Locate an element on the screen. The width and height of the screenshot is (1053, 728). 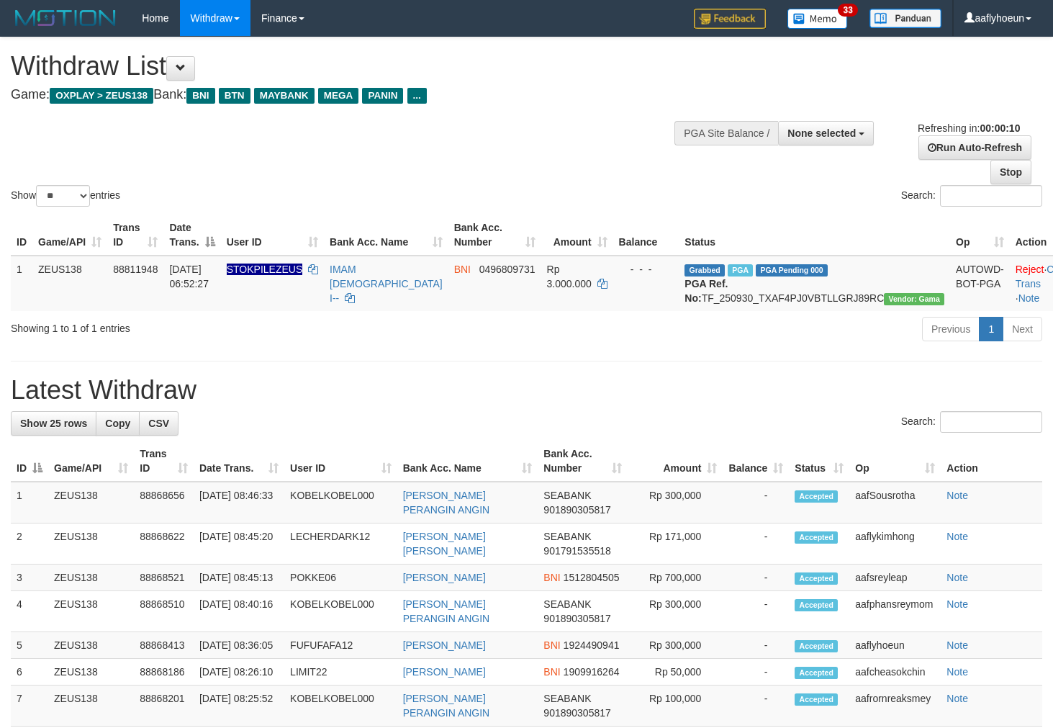
th: ID is located at coordinates (22, 235).